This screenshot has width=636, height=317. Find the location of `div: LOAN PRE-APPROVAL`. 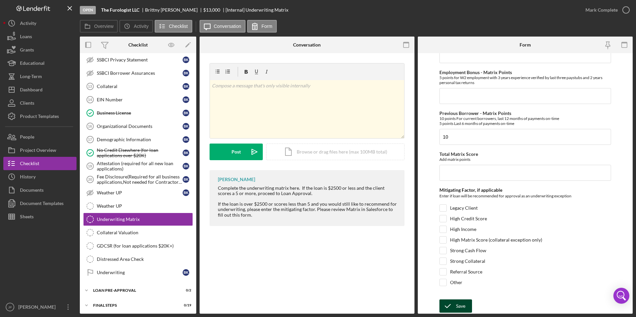

div: LOAN PRE-APPROVAL is located at coordinates (134, 291).